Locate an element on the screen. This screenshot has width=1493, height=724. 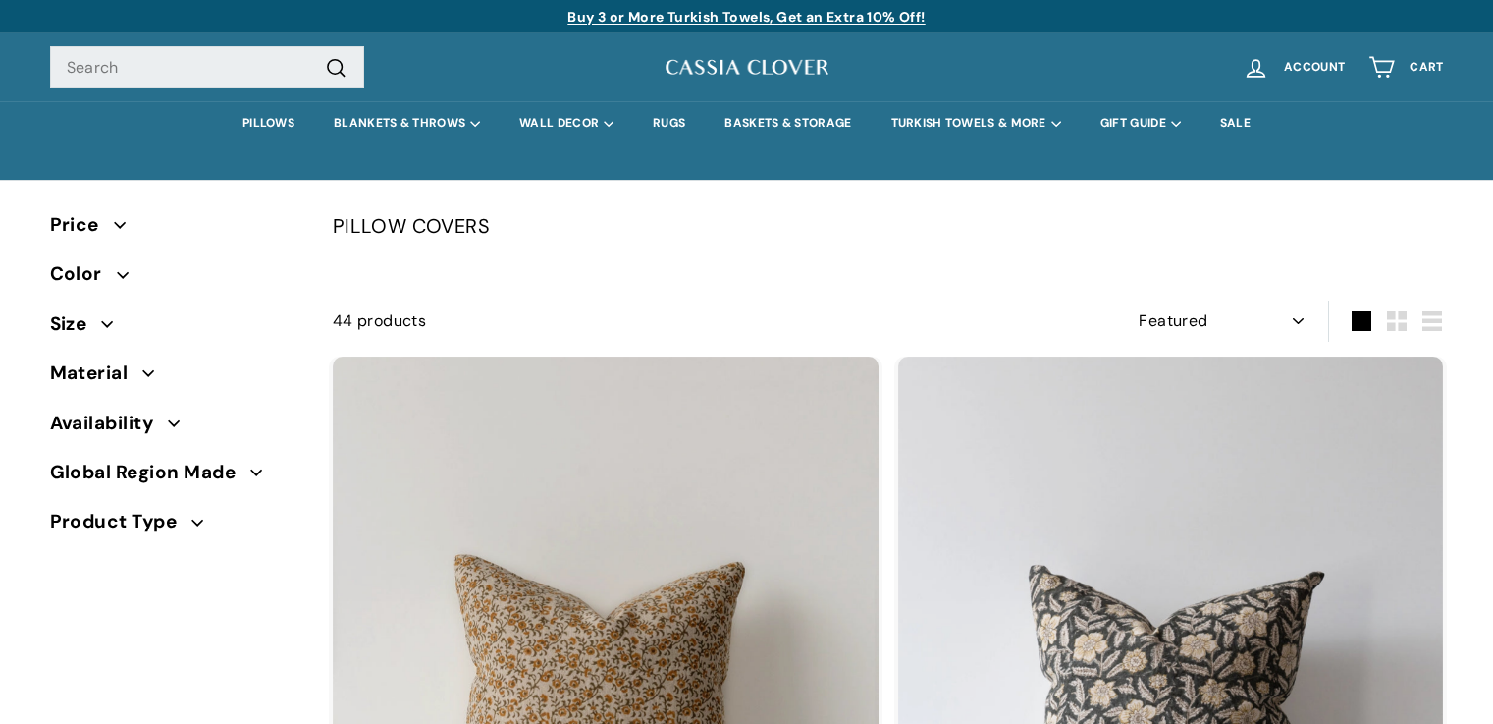
summary: WALL DECOR is located at coordinates (567, 123).